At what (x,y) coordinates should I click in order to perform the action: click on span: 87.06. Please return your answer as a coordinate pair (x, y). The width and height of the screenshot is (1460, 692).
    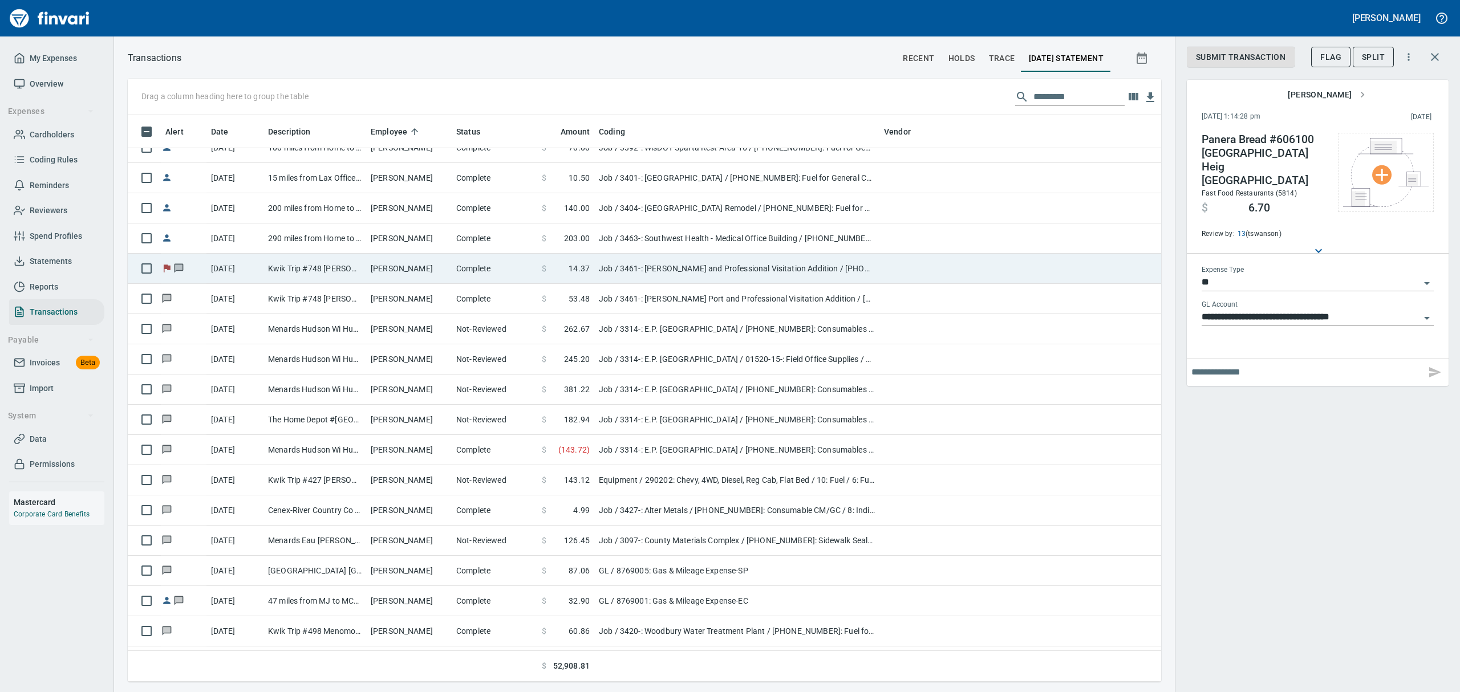
    Looking at the image, I should click on (579, 571).